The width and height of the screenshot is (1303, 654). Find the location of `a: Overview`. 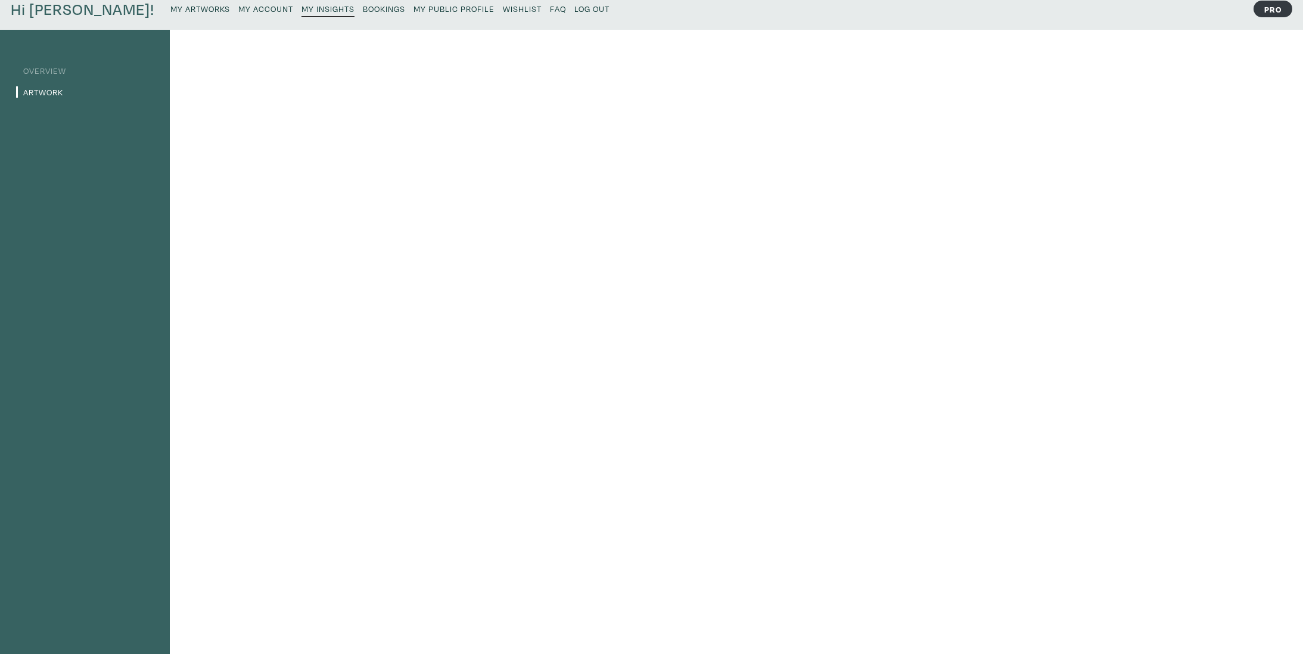

a: Overview is located at coordinates (41, 70).